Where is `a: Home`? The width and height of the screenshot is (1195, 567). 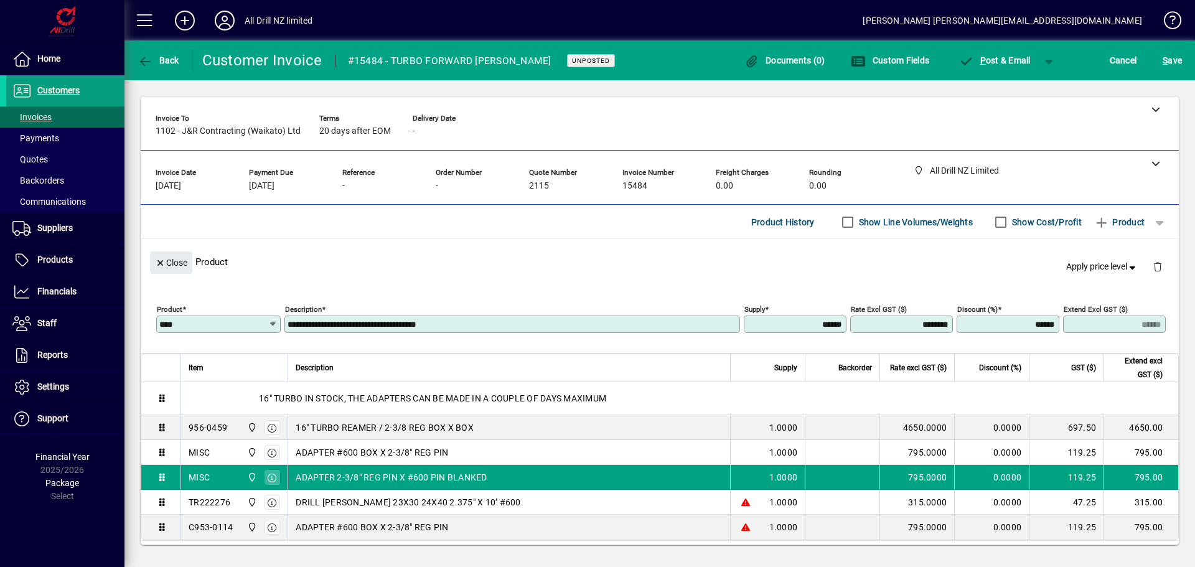 a: Home is located at coordinates (65, 59).